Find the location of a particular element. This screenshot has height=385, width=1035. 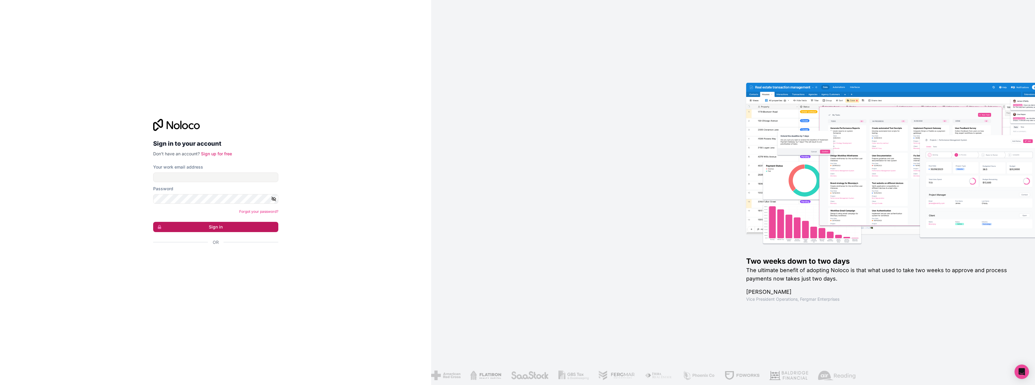

img: /assets/fdworks-Bi04fVtw.png is located at coordinates (742, 375).